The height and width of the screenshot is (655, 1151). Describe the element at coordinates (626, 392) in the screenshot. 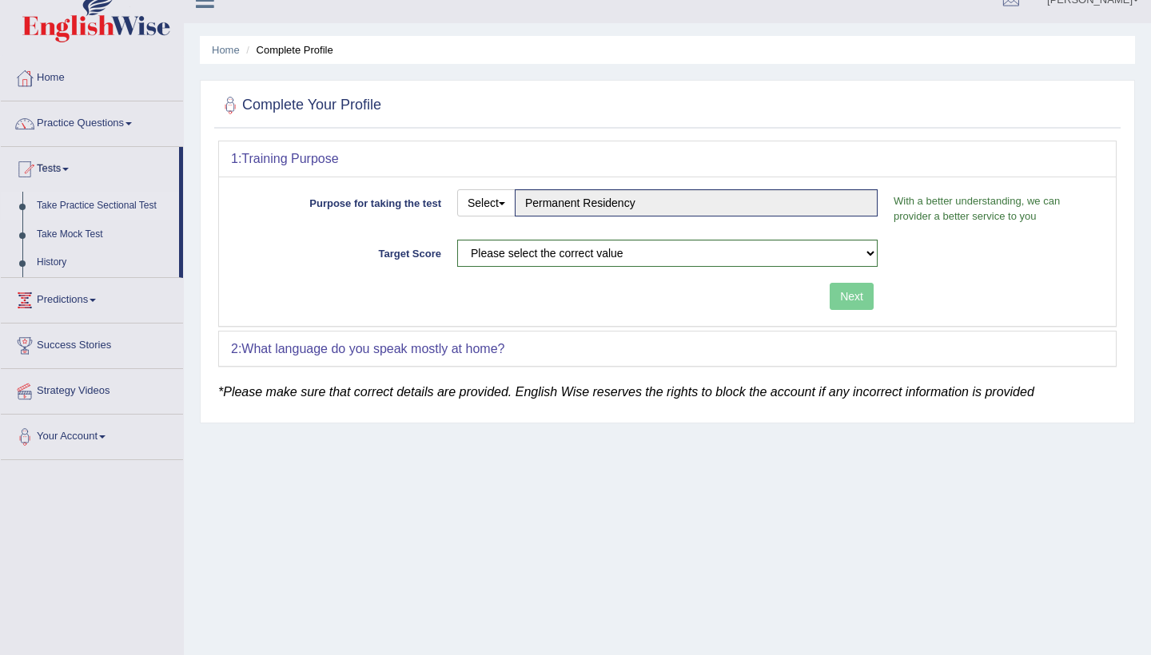

I see `em: *Please make sure that correct details are provided. English Wise reserves the rights to block th...` at that location.